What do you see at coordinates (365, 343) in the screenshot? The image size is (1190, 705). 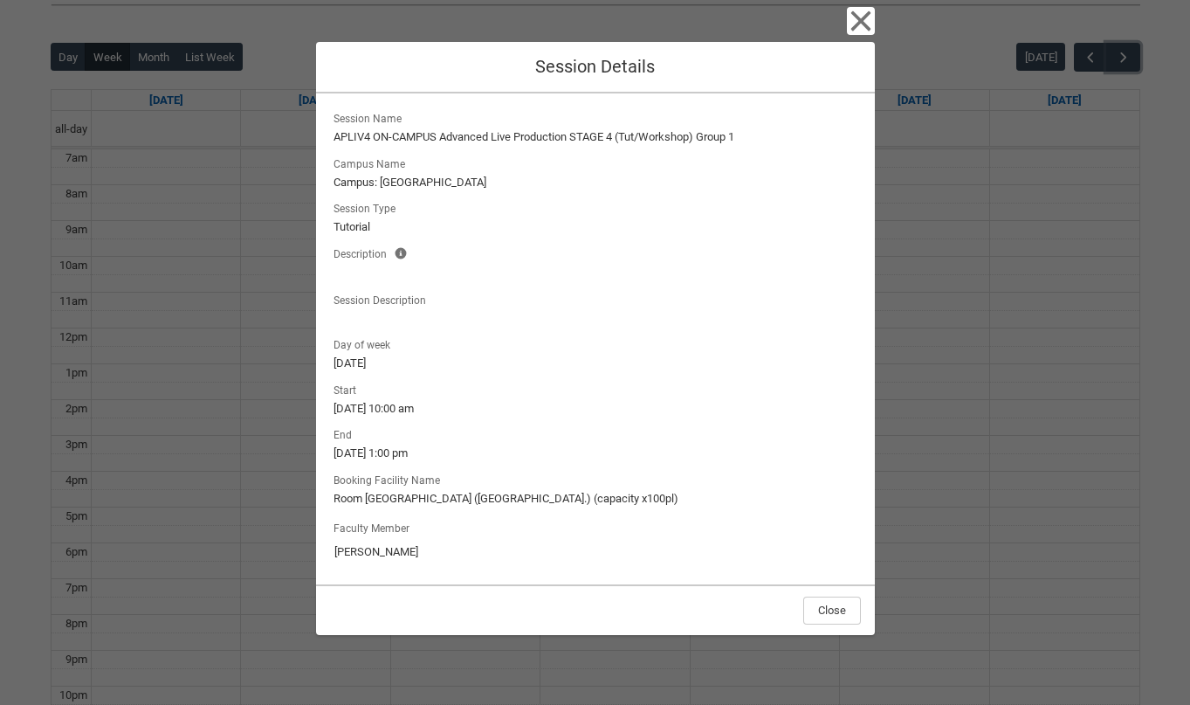 I see `span: Day of week` at bounding box center [365, 343].